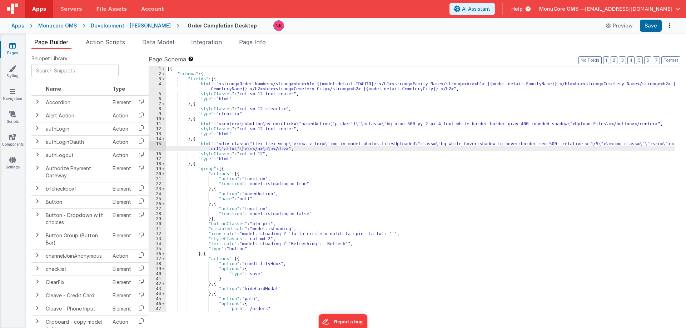 This screenshot has width=686, height=328. I want to click on div: 2, so click(157, 74).